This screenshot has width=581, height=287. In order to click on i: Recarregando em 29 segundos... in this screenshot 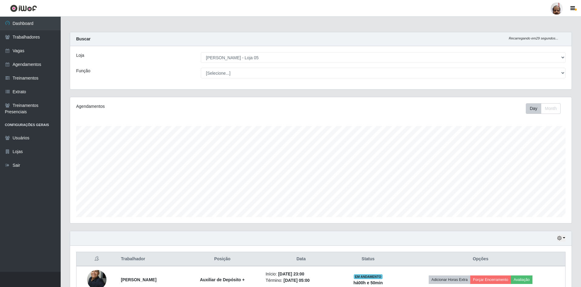, I will do `click(533, 38)`.